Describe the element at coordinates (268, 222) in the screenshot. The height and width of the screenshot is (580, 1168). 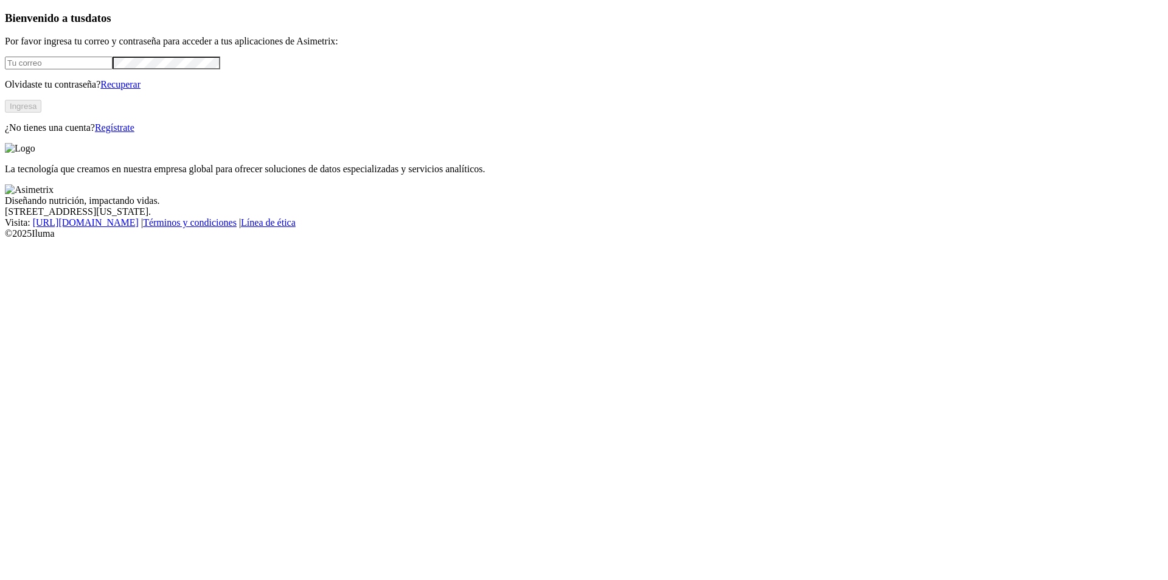
I see `a: Línea de ética` at that location.